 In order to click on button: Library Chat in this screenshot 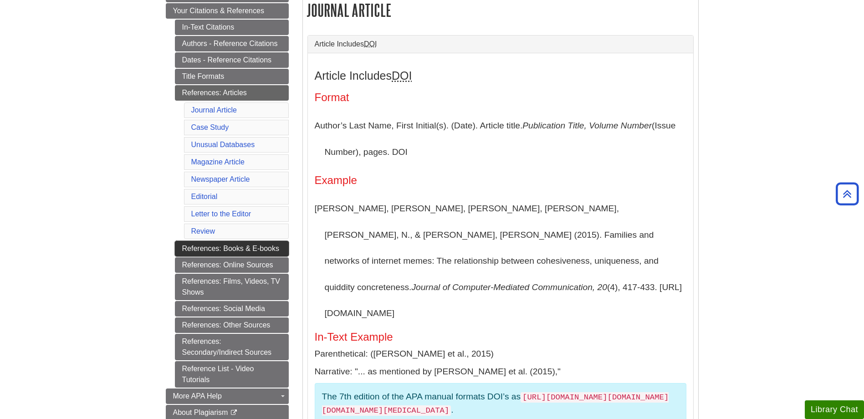, I will do `click(834, 409)`.